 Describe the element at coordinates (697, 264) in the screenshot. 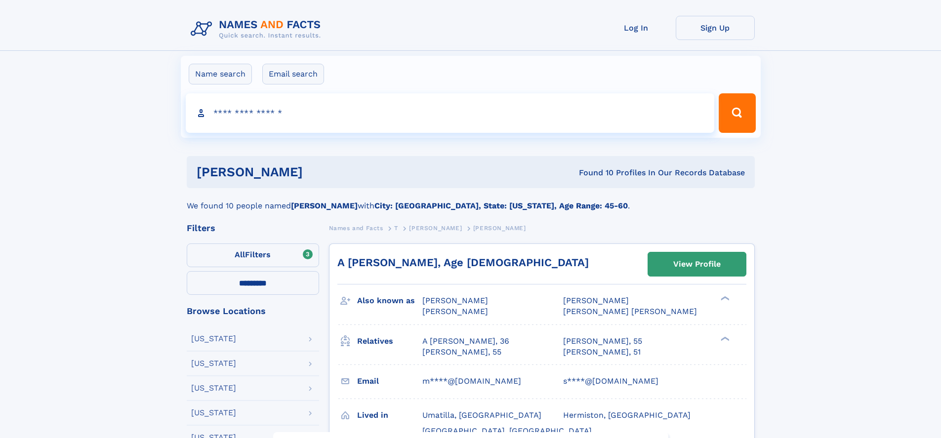

I see `div: View Profile` at that location.